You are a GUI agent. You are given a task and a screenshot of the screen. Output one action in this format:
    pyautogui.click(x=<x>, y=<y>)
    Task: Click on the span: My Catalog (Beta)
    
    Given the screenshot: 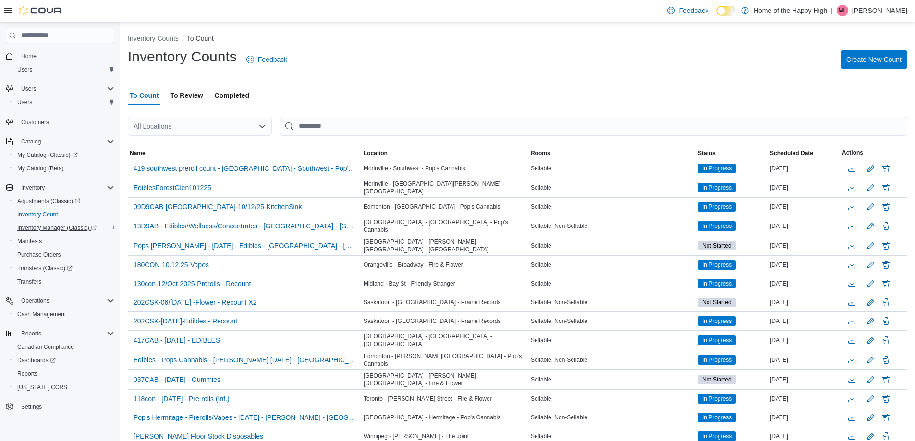 What is the action you would take?
    pyautogui.click(x=64, y=169)
    